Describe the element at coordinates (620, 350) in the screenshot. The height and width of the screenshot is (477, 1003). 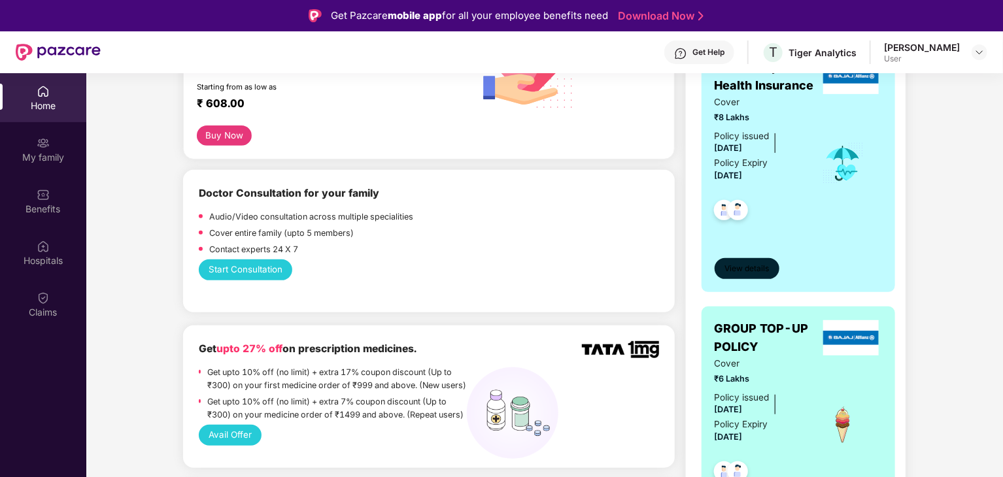
I see `img: TATA_1mg_Logo.png` at that location.